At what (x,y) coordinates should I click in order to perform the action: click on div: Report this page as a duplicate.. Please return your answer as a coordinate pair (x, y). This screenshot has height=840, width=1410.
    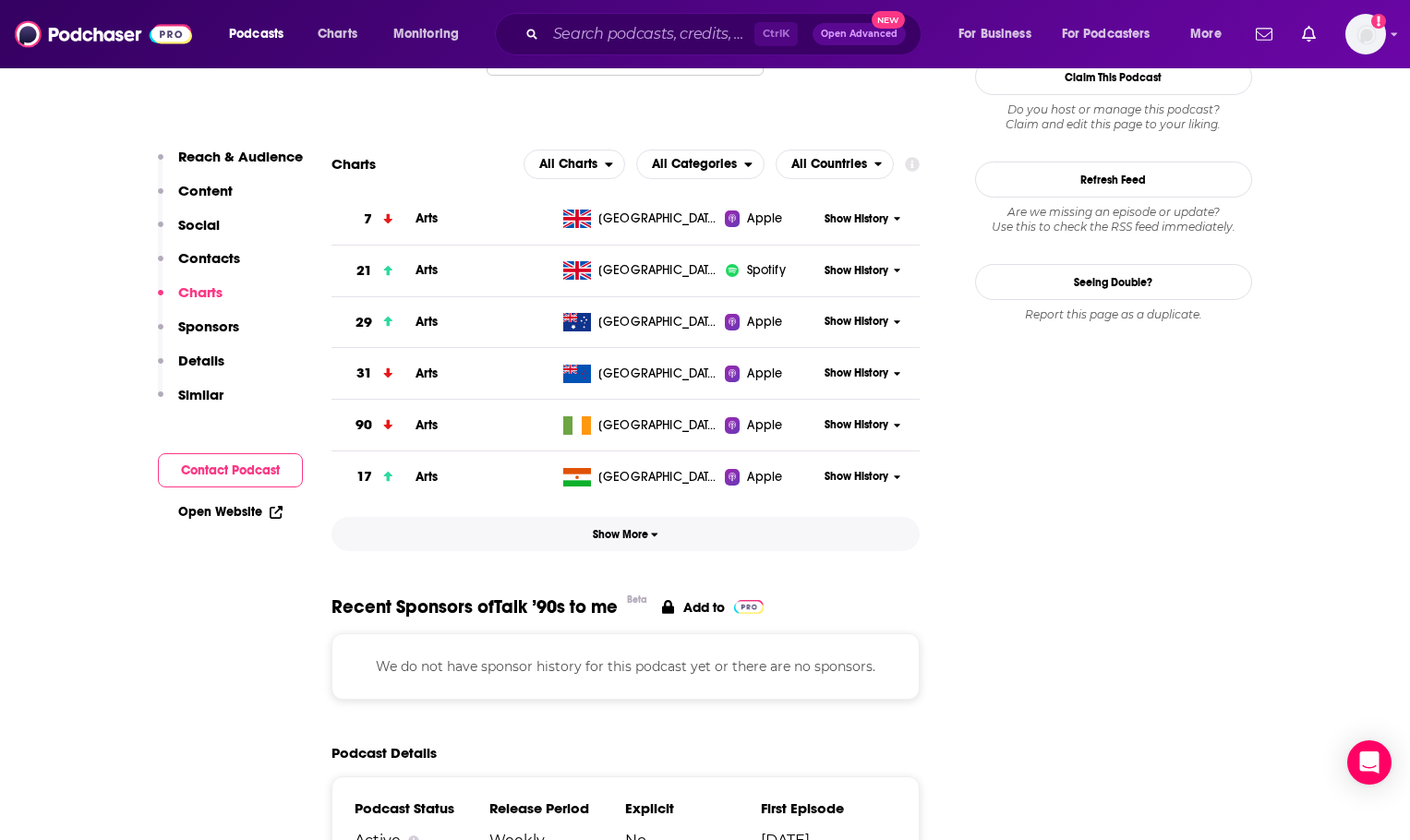
    Looking at the image, I should click on (1113, 315).